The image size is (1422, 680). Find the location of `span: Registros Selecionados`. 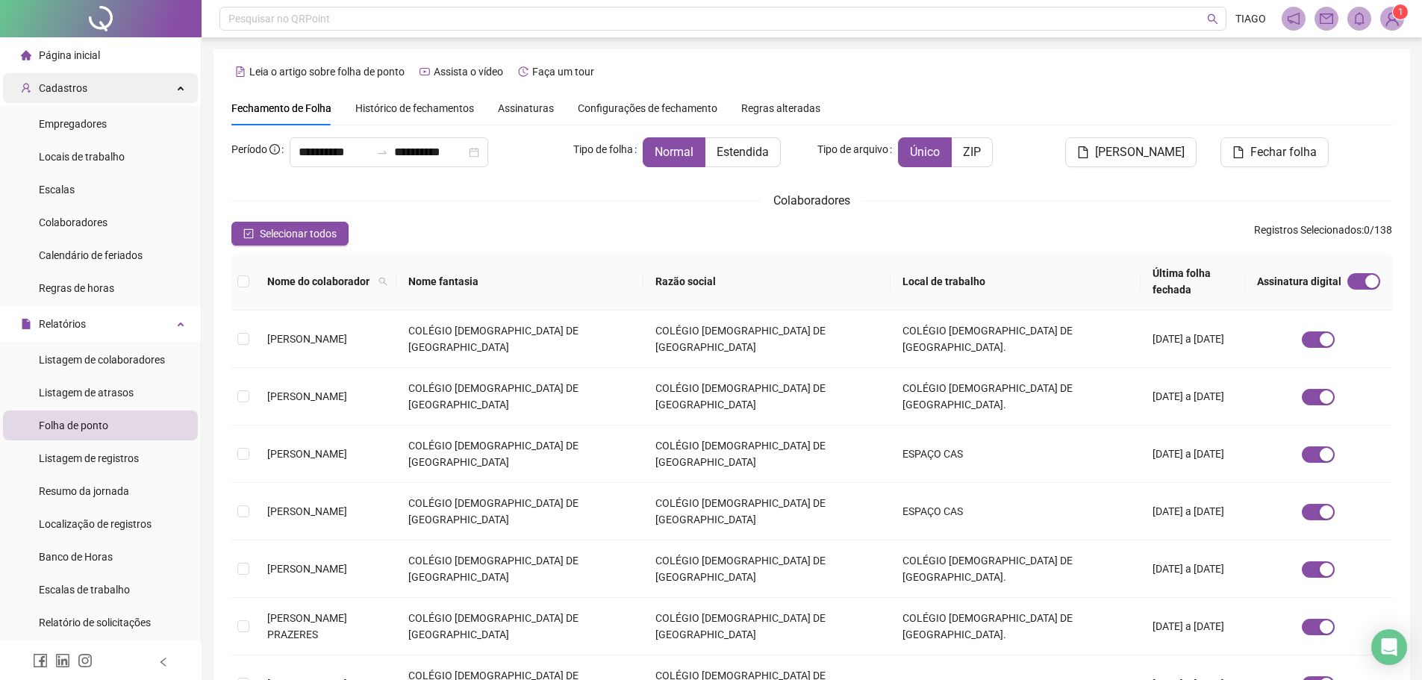

span: Registros Selecionados is located at coordinates (1308, 230).